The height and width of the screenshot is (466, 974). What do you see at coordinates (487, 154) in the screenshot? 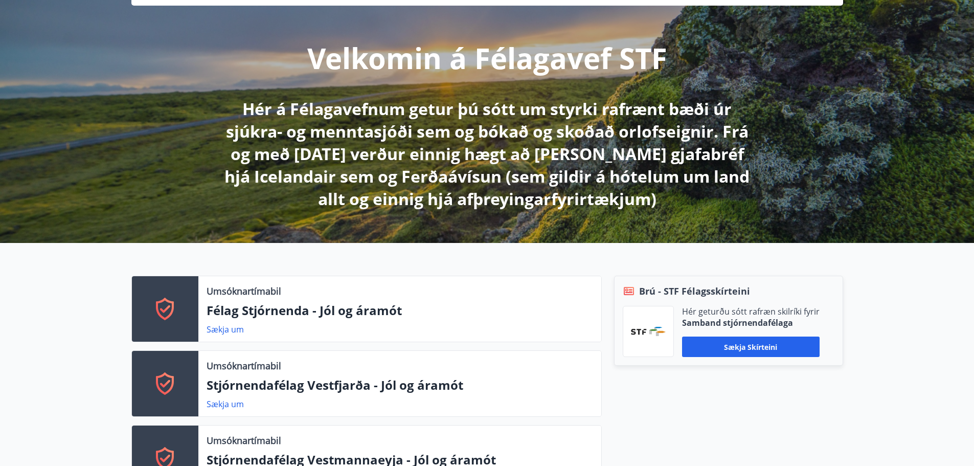
I see `p: Hér á Félagavefnum getur þú sótt um styrki rafrænt bæði úr sjúkra- og menntasjóði sem og bókað og...` at bounding box center [487, 154].